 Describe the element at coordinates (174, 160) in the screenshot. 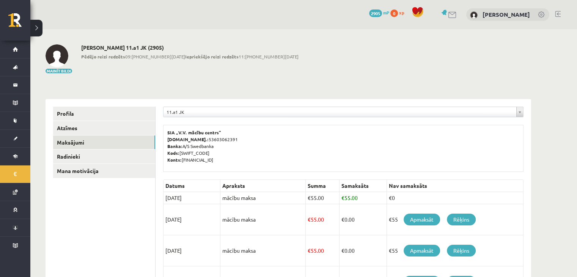

I see `b: Konts:` at that location.